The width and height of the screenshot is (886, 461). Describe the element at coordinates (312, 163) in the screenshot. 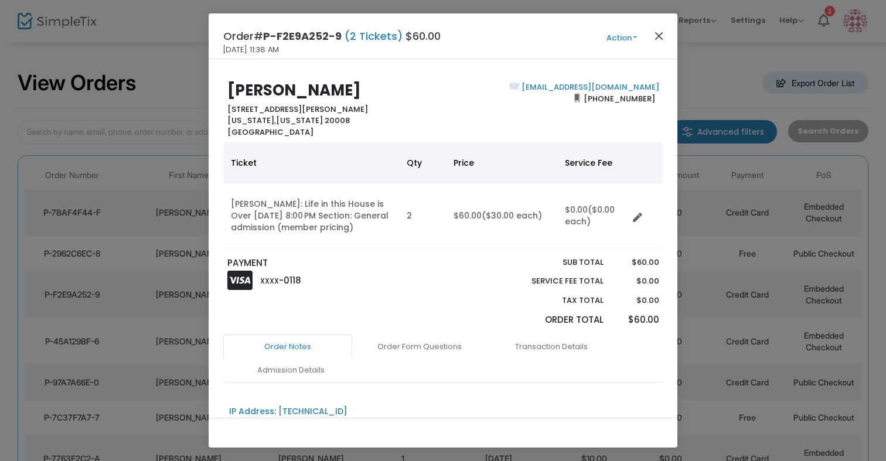

I see `th: Ticket` at that location.